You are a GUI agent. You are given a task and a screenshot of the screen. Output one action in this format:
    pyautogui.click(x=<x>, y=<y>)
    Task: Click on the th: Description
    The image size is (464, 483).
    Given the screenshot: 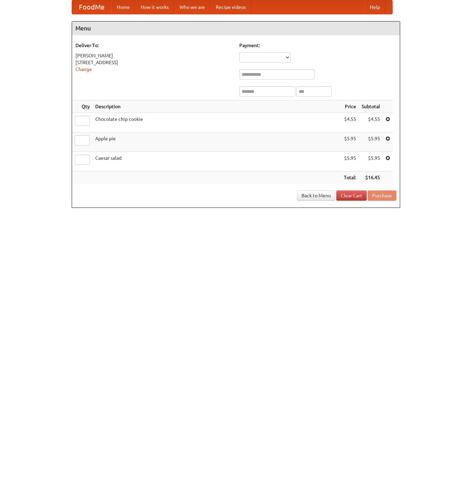 What is the action you would take?
    pyautogui.click(x=217, y=106)
    